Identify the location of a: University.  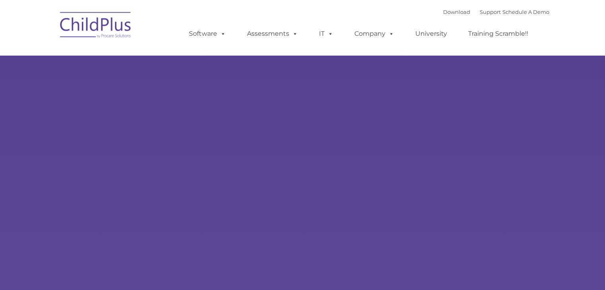
(431, 34).